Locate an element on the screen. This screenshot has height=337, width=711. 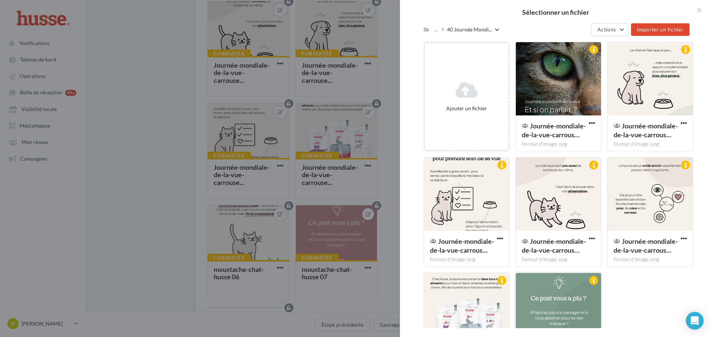
span: Importer un fichier is located at coordinates (660, 29).